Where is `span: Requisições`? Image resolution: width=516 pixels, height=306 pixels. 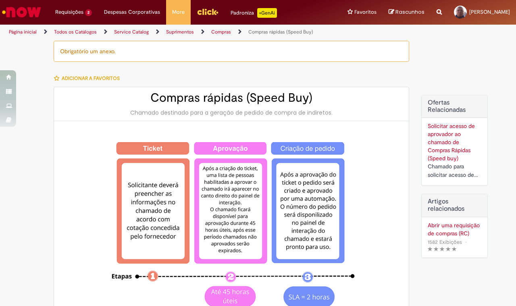
span: Requisições is located at coordinates (69, 12).